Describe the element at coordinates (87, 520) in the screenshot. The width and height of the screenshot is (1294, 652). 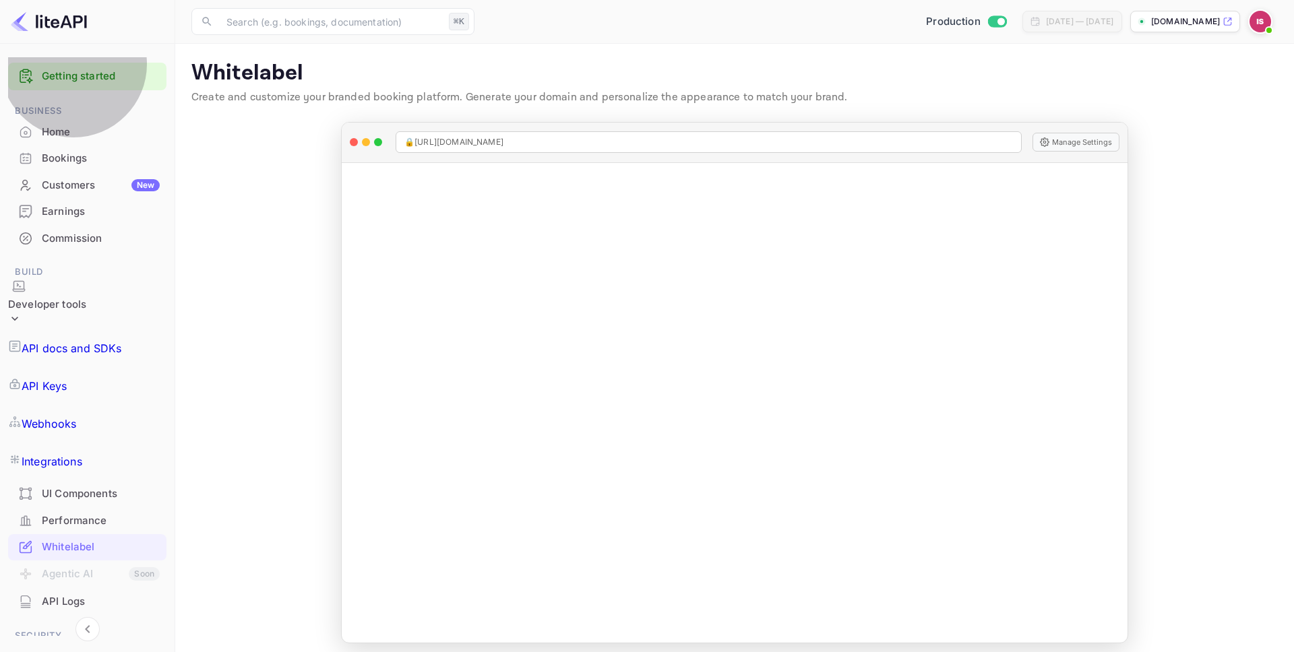
I see `a: Performance` at that location.